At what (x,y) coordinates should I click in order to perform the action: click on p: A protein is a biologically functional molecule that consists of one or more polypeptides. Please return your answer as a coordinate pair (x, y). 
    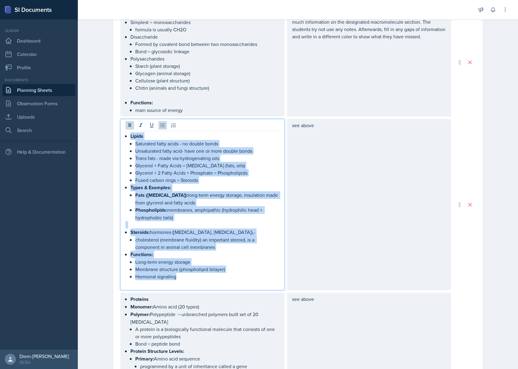
    Looking at the image, I should click on (207, 333).